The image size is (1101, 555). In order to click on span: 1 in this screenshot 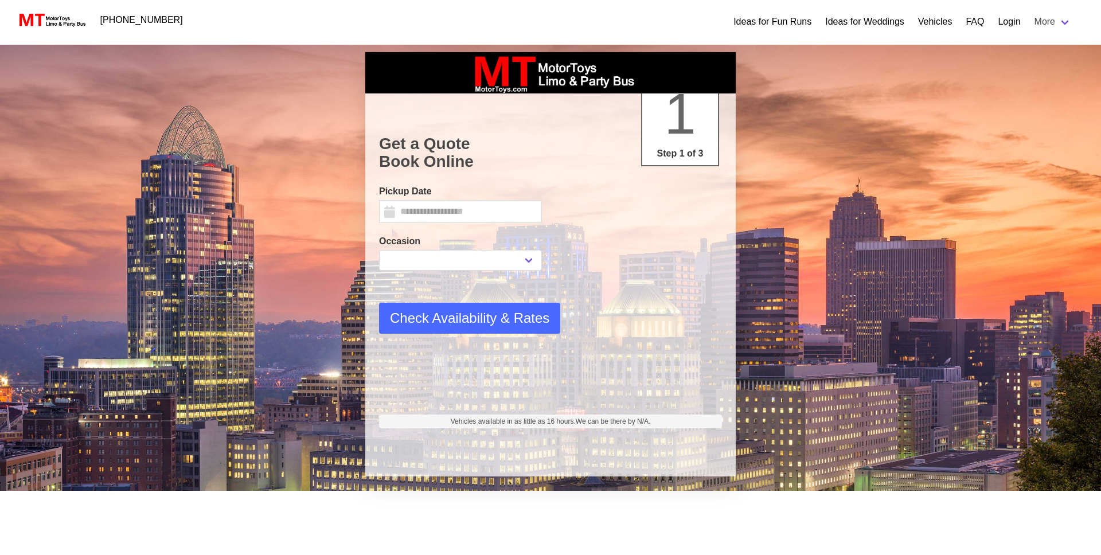, I will do `click(680, 114)`.